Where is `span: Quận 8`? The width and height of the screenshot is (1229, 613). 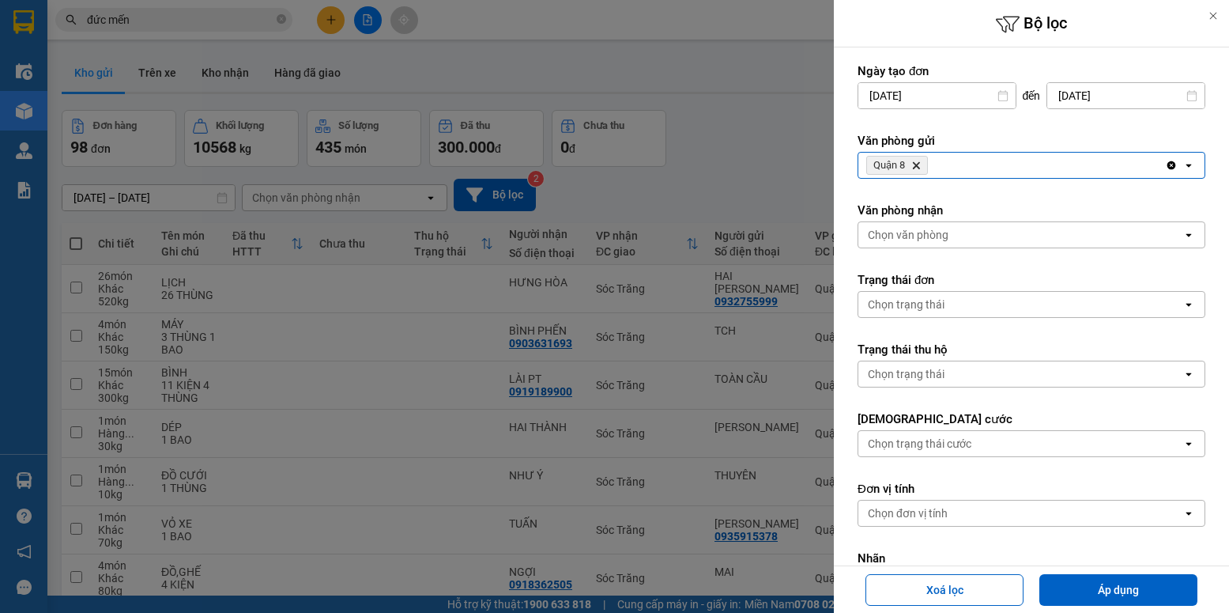 span: Quận 8 is located at coordinates (889, 165).